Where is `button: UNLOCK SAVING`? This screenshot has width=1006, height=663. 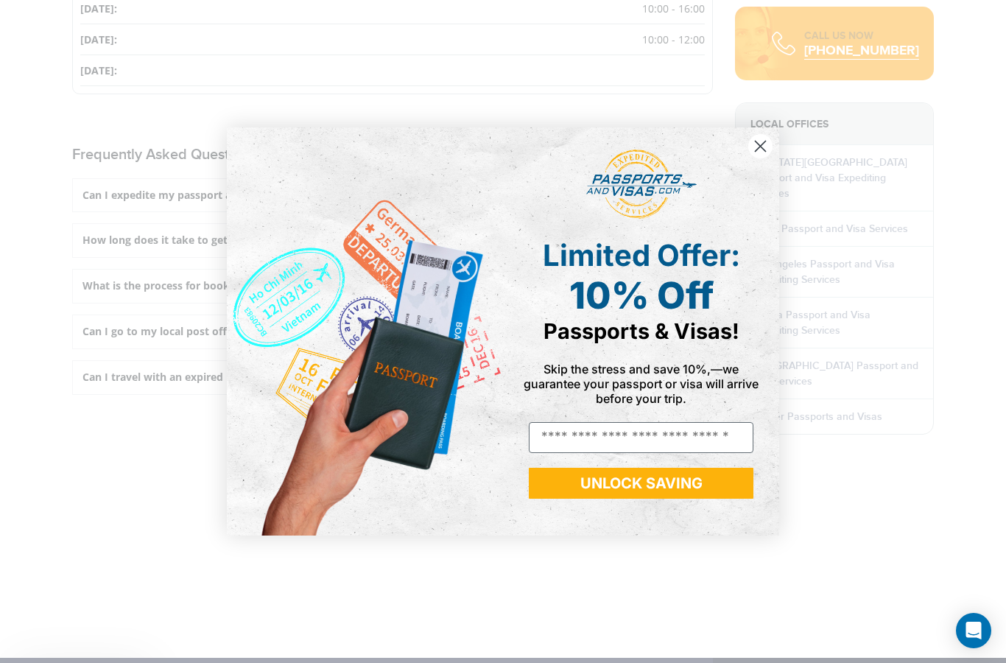 button: UNLOCK SAVING is located at coordinates (640, 483).